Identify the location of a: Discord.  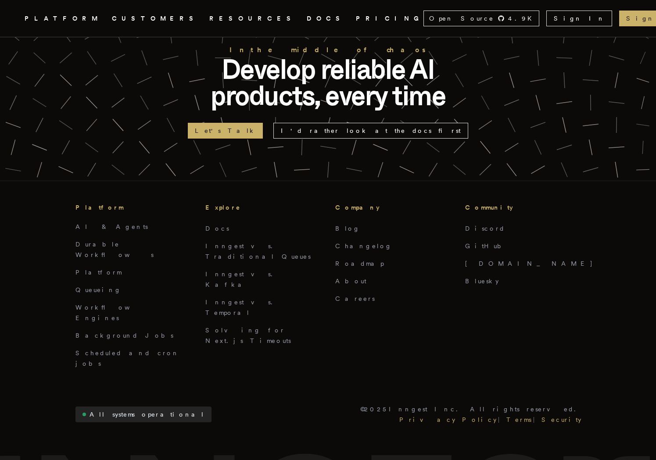
(485, 229).